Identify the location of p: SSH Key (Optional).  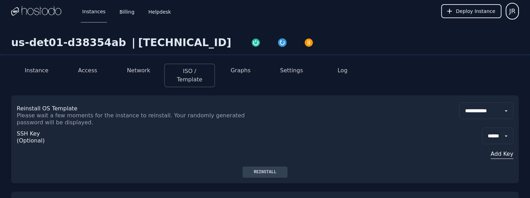
(30, 137).